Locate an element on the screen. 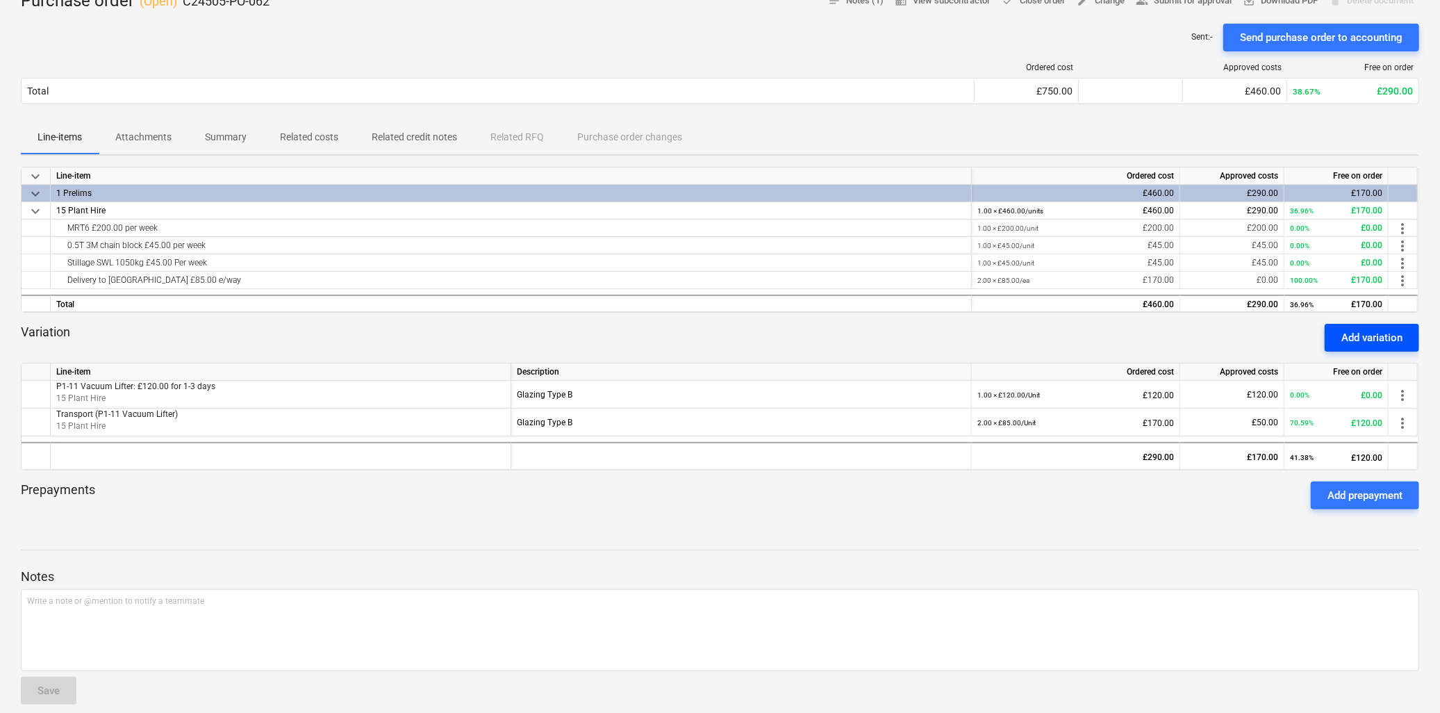  button: Send purchase order to accounting is located at coordinates (1321, 38).